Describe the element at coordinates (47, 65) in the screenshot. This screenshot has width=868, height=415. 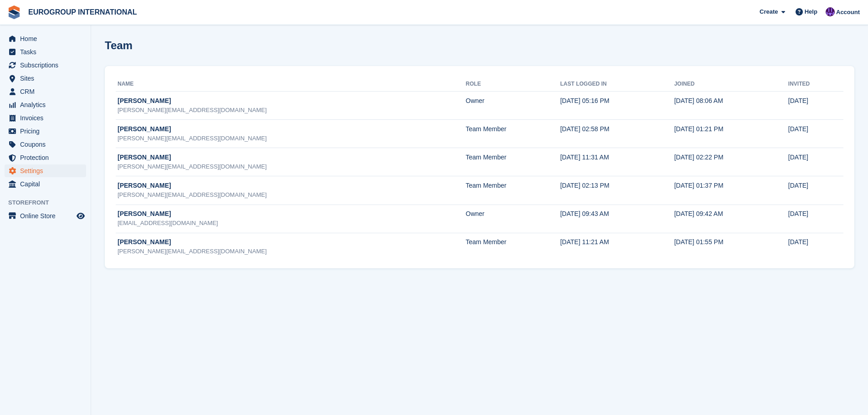
I see `span: Subscriptions` at that location.